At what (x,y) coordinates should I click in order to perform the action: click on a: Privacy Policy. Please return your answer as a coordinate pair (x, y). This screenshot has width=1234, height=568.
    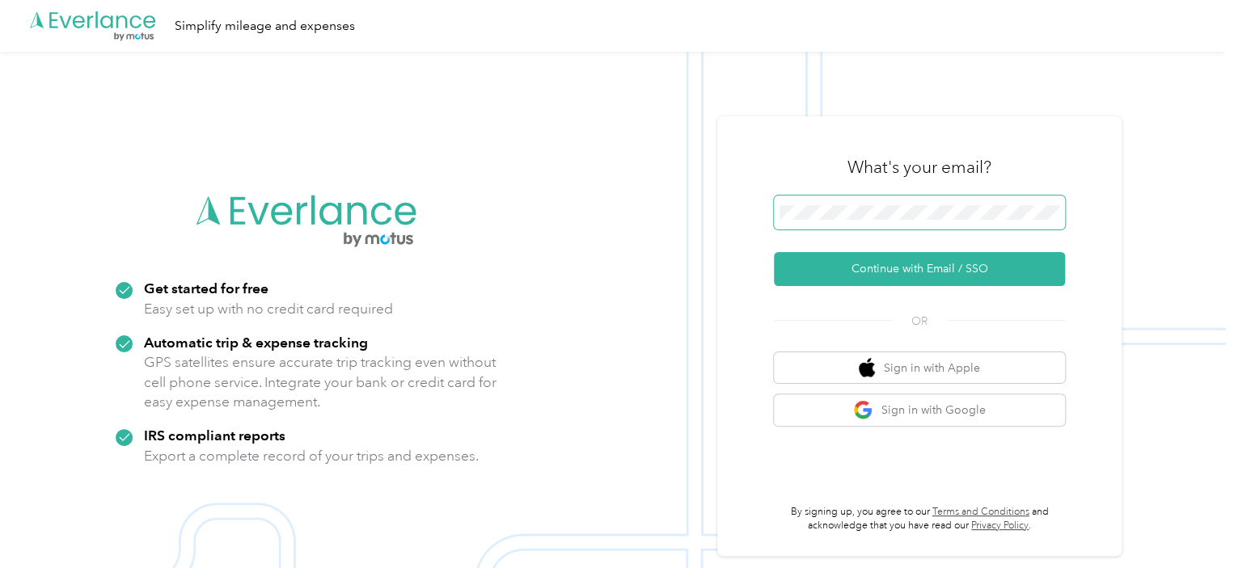
    Looking at the image, I should click on (999, 526).